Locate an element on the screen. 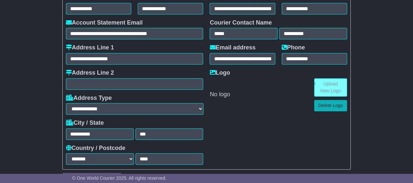 The image size is (413, 183). label: Address Type is located at coordinates (89, 98).